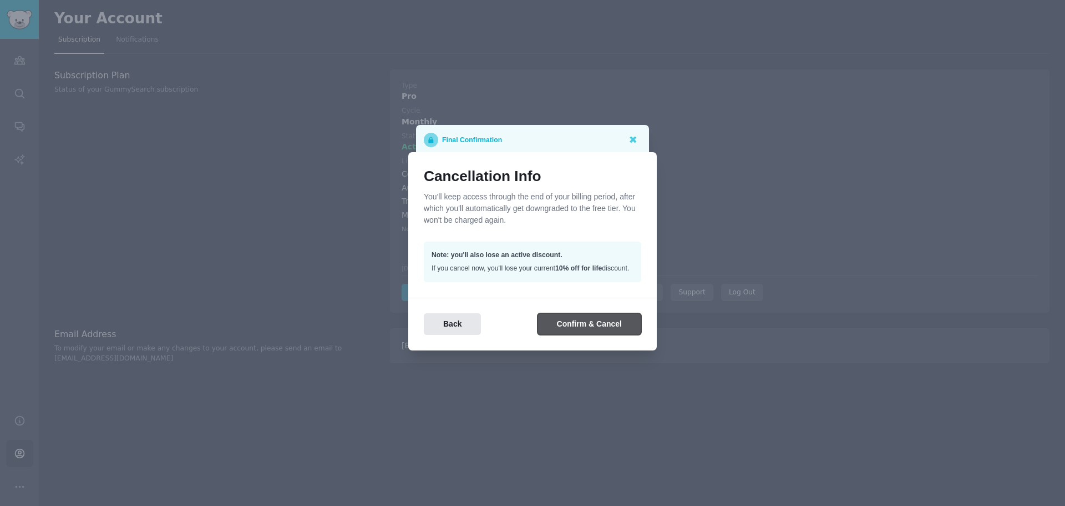  What do you see at coordinates (579, 268) in the screenshot?
I see `span: 10% off for life` at bounding box center [579, 268].